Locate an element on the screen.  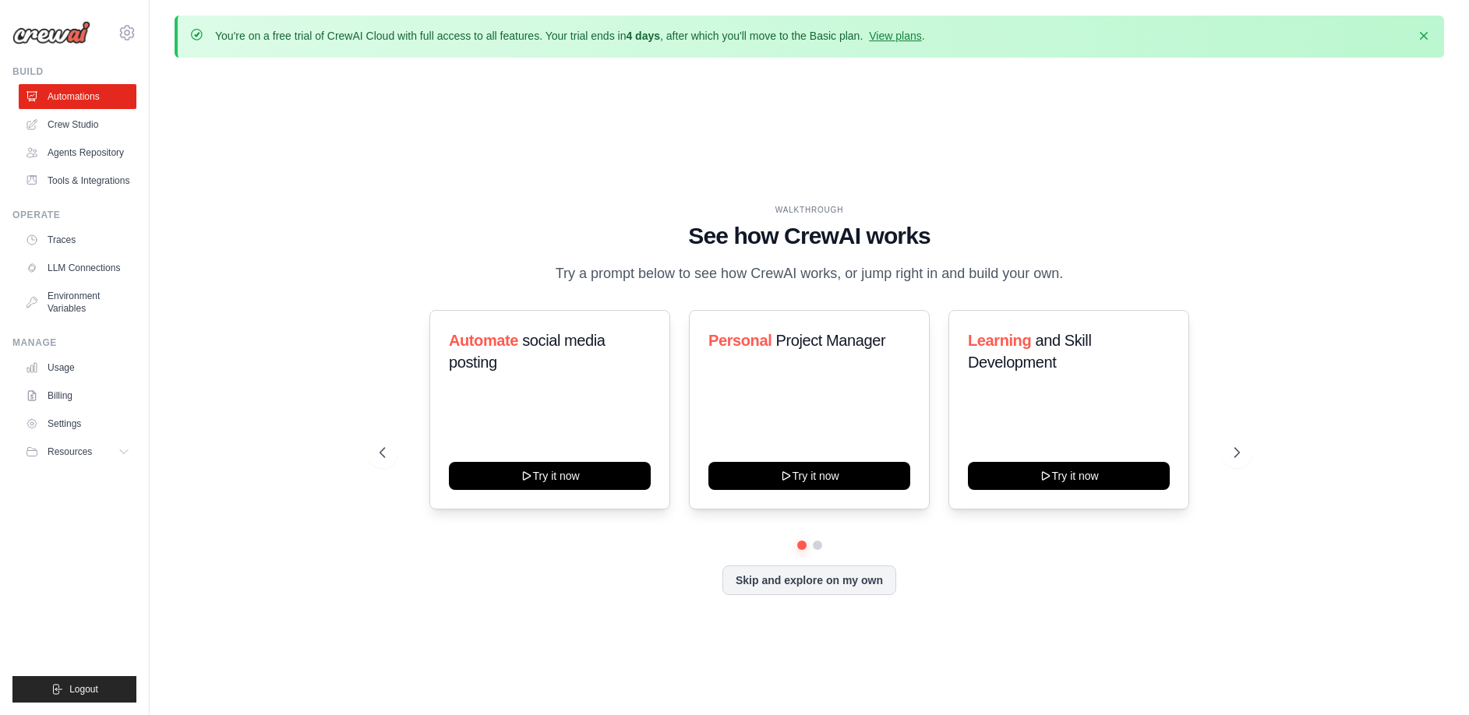
a: Tools & Integrations is located at coordinates (77, 181).